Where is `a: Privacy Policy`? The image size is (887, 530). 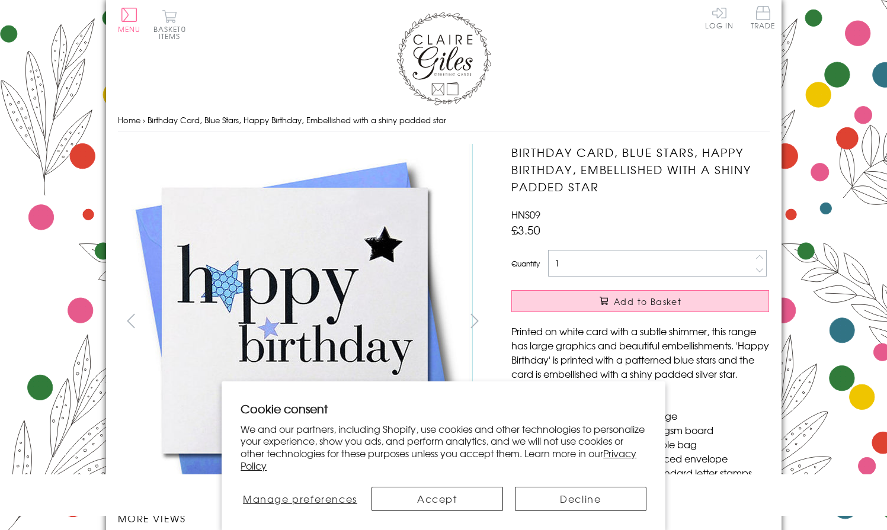
a: Privacy Policy is located at coordinates (438, 459).